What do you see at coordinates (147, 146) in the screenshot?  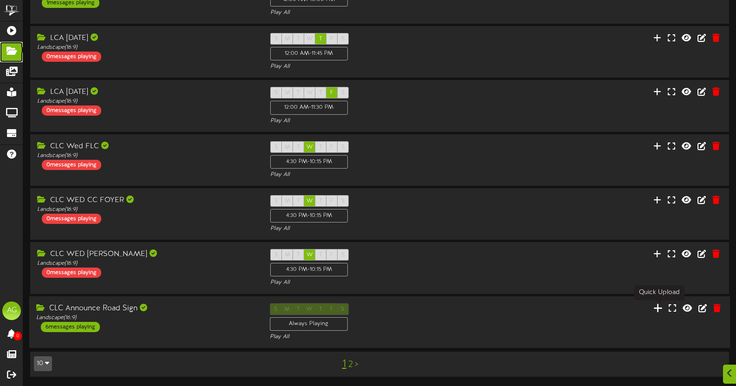 I see `div: CLC Wed FLC` at bounding box center [147, 146].